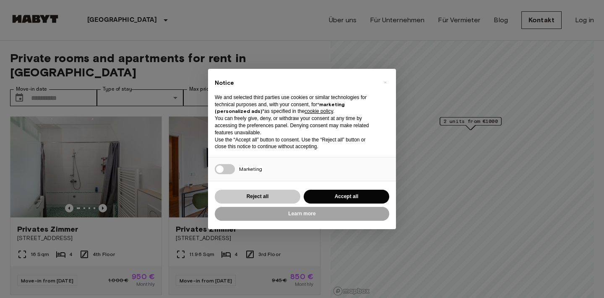 This screenshot has width=604, height=298. Describe the element at coordinates (295, 104) in the screenshot. I see `p: We and selected third parties use cookies or similar technologies for technical purposes and, wit...` at that location.